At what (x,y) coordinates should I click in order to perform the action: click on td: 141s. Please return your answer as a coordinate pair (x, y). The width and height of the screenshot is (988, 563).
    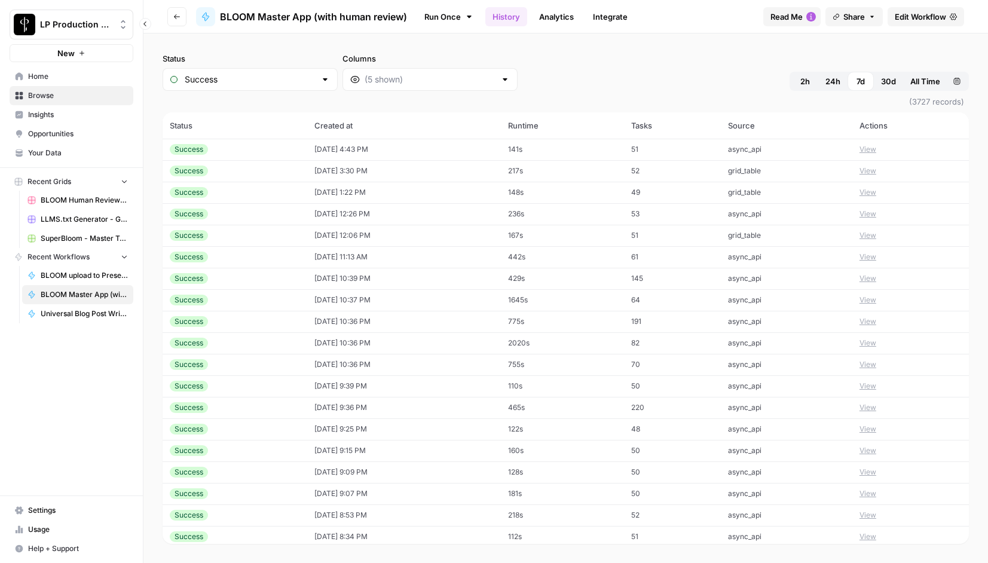
    Looking at the image, I should click on (563, 149).